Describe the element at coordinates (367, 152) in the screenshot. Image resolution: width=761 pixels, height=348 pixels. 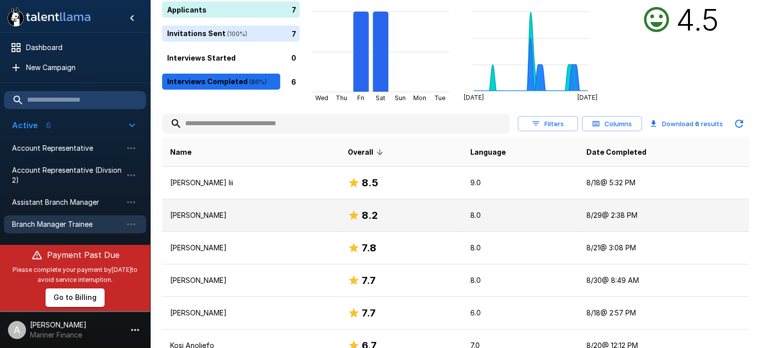
I see `span: Overall` at that location.